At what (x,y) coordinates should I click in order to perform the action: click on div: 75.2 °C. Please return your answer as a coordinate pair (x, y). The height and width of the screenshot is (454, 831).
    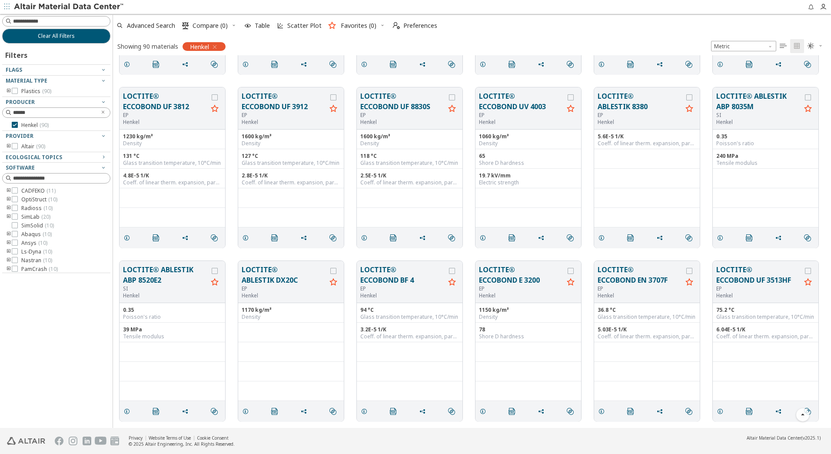
    Looking at the image, I should click on (766, 310).